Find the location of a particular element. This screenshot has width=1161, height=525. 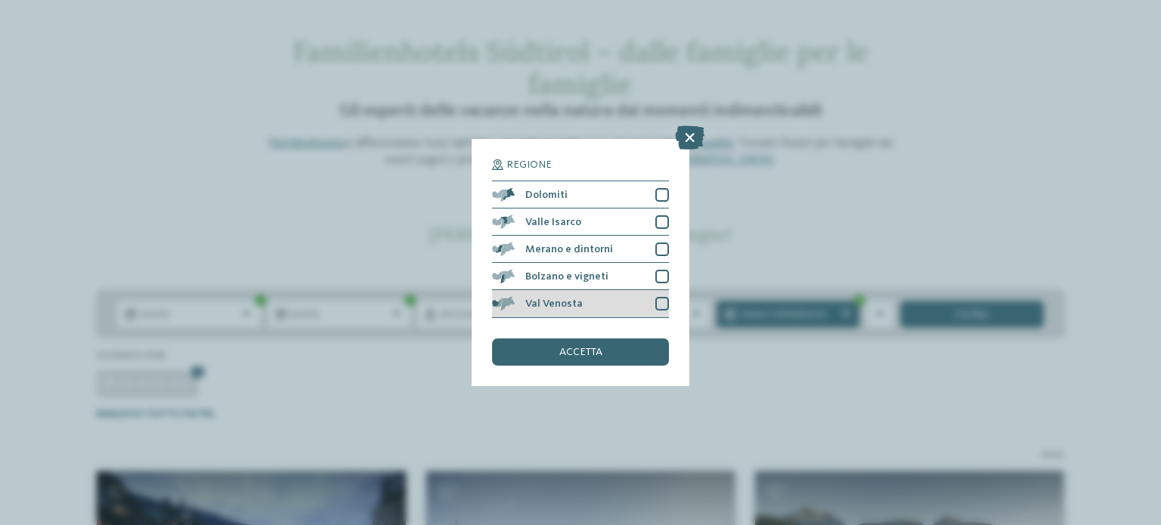

span: accetta is located at coordinates (580, 352).